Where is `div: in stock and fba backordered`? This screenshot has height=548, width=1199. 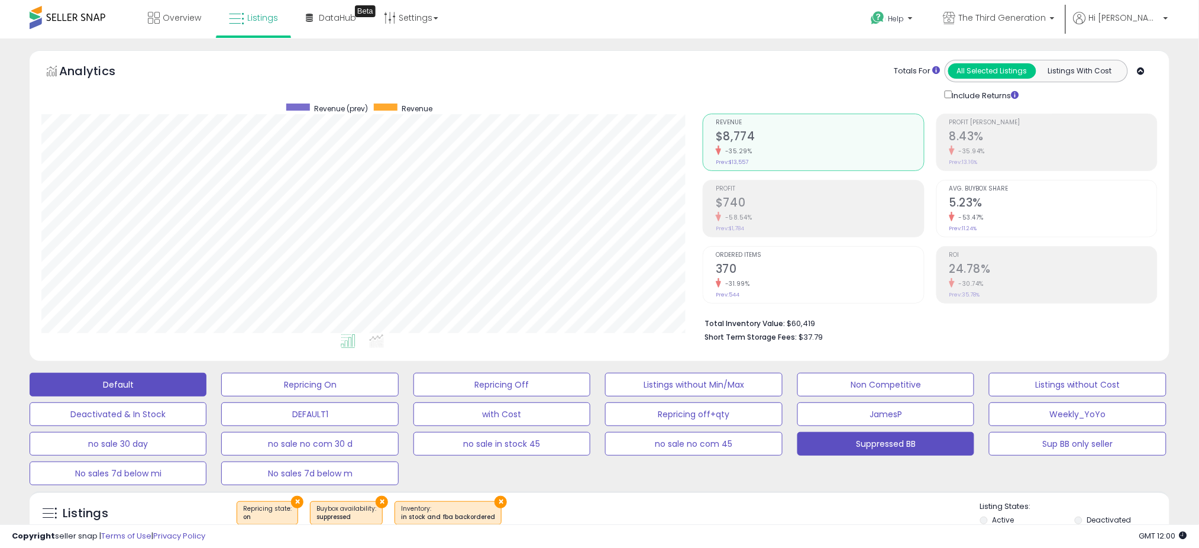
div: in stock and fba backordered is located at coordinates (448, 517).